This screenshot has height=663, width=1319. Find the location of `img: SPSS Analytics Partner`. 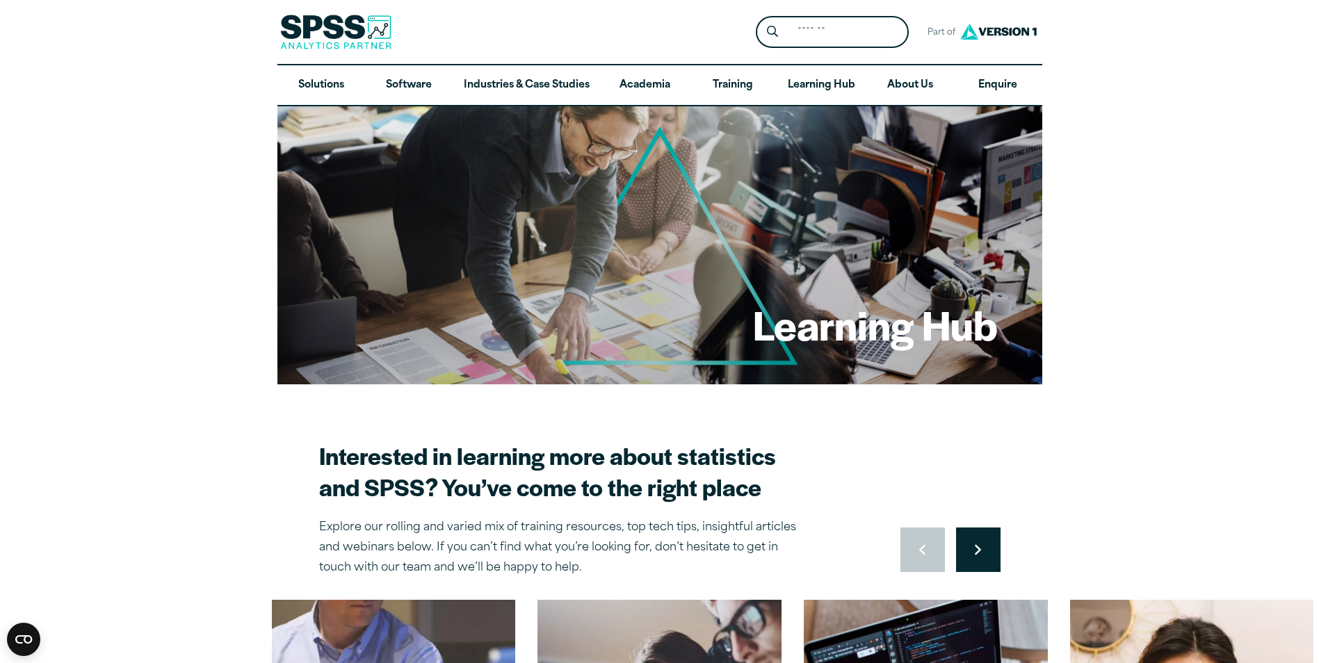

img: SPSS Analytics Partner is located at coordinates (336, 32).